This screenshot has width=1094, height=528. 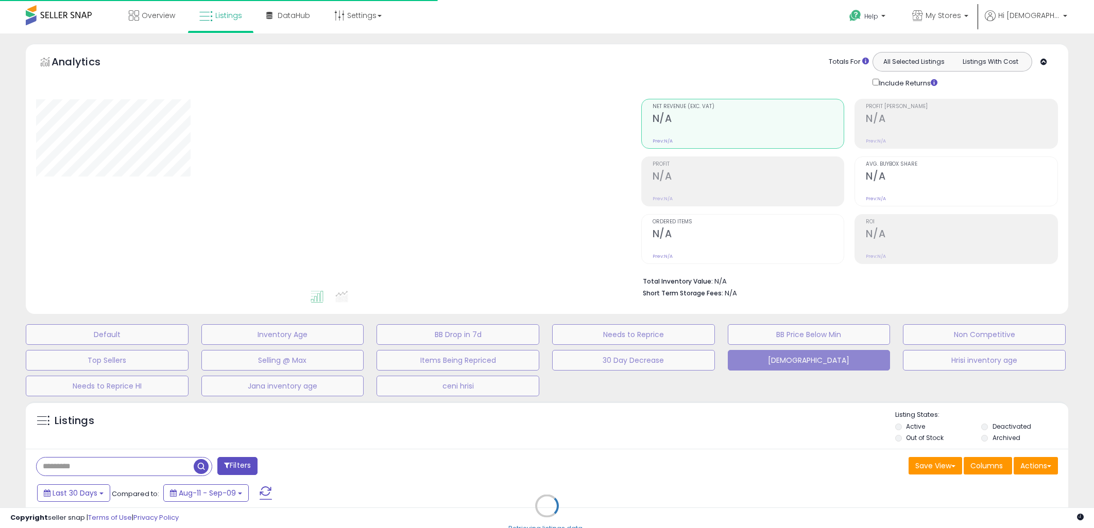 What do you see at coordinates (283, 361) in the screenshot?
I see `button: Selling @ Max` at bounding box center [283, 361].